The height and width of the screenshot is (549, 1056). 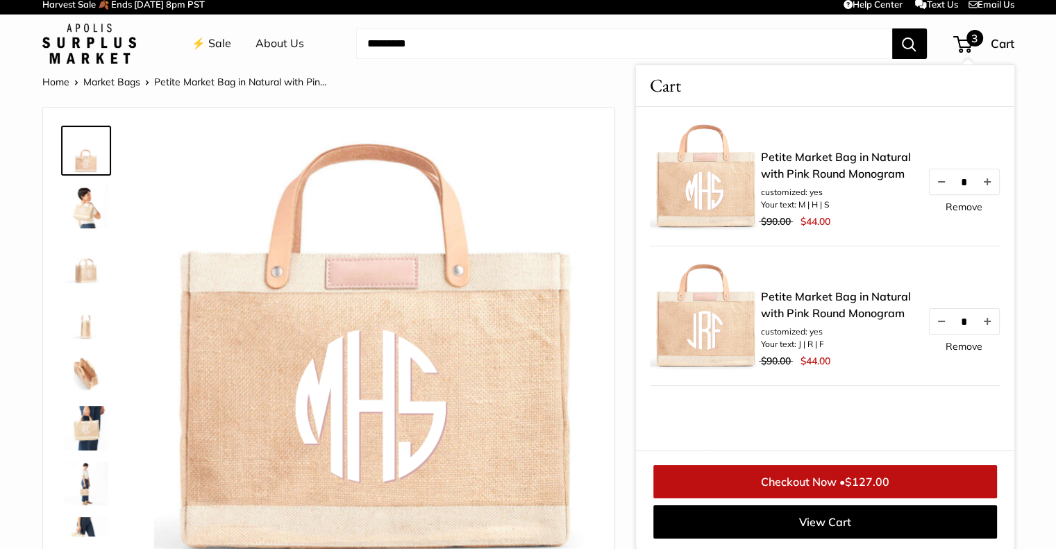 What do you see at coordinates (56, 82) in the screenshot?
I see `a: Home` at bounding box center [56, 82].